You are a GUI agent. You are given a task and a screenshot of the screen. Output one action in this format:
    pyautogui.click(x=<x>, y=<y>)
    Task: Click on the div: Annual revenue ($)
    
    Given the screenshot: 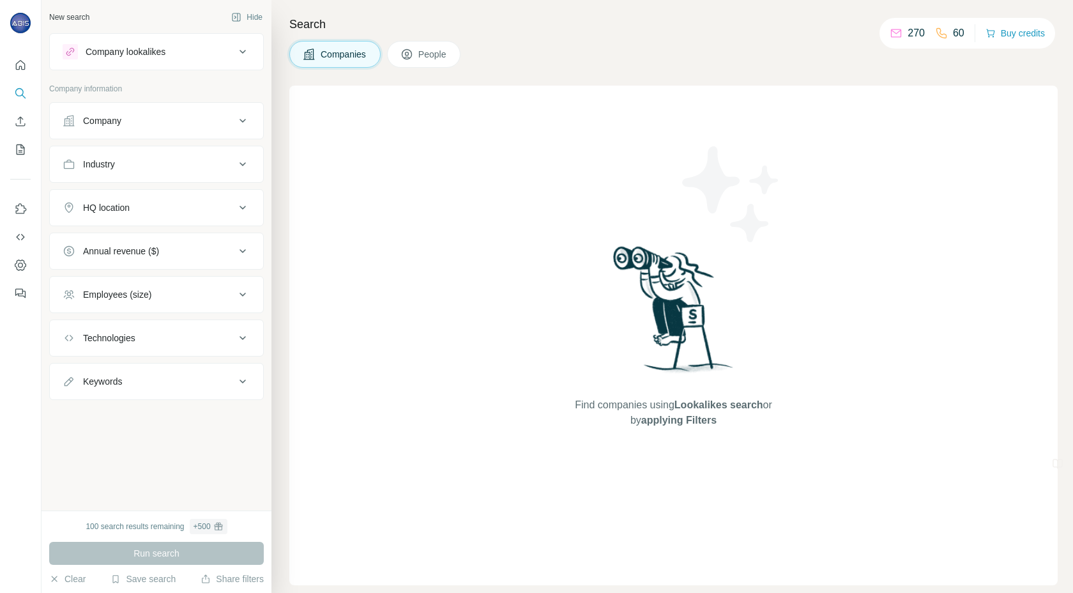 What is the action you would take?
    pyautogui.click(x=121, y=251)
    